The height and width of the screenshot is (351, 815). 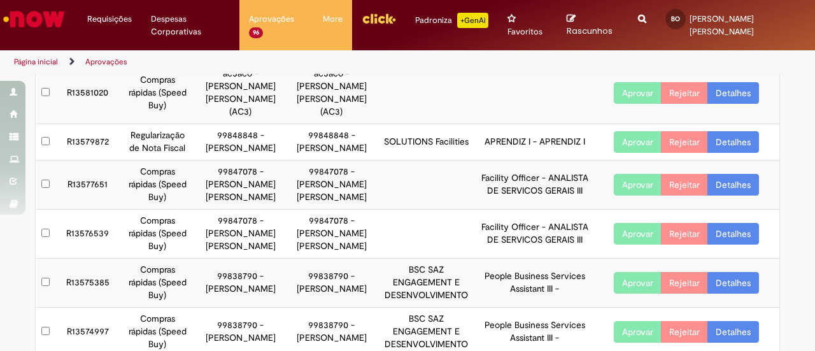 I want to click on img: click_logo_yellow_360x200.png, so click(x=379, y=18).